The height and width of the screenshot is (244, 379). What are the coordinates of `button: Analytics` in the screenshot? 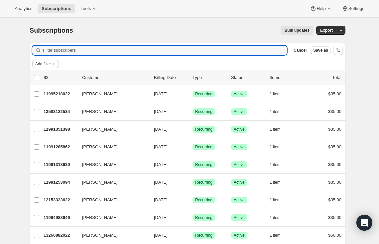 It's located at (23, 9).